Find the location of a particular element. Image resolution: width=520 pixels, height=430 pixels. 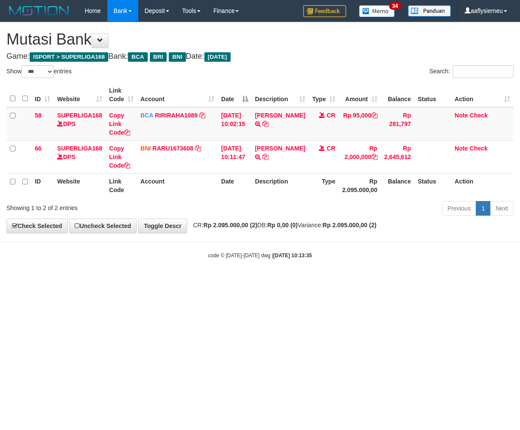

label: Show entries is located at coordinates (39, 72).